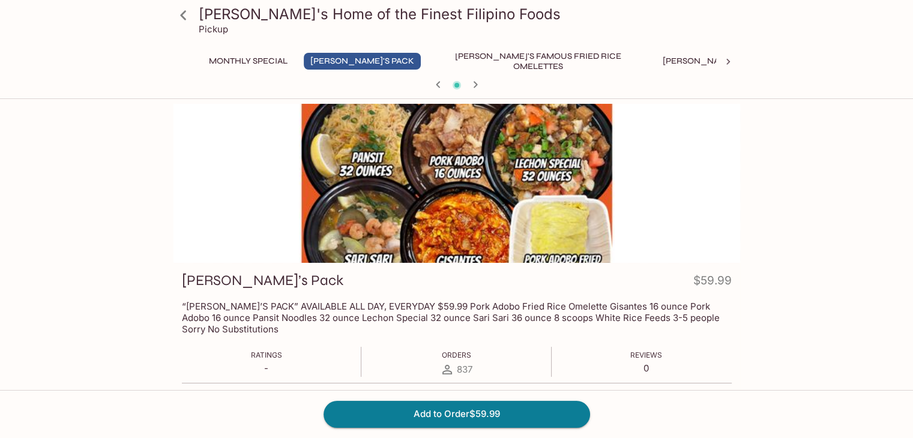 The image size is (913, 438). What do you see at coordinates (457, 414) in the screenshot?
I see `button: Add to Order$59.99` at bounding box center [457, 414].